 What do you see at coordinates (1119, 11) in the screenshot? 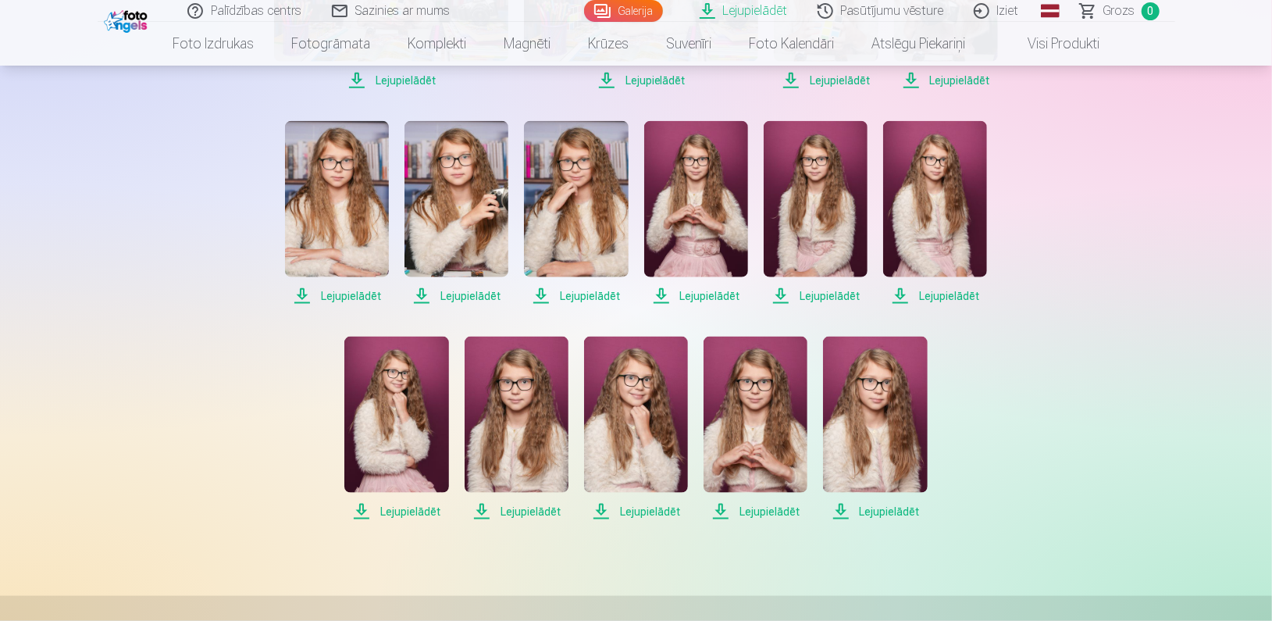
I see `span: Grozs` at bounding box center [1119, 11].